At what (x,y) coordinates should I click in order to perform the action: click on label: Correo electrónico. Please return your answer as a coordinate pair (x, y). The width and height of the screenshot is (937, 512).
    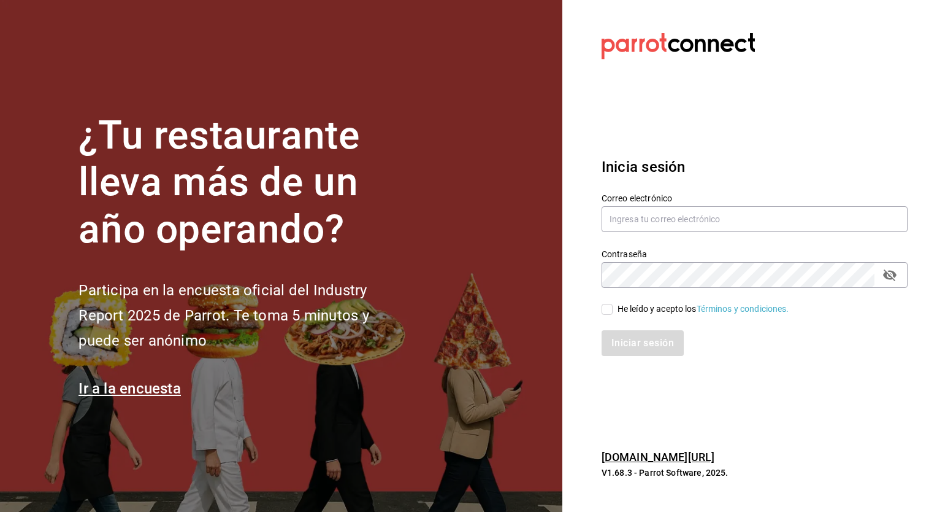
    Looking at the image, I should click on (755, 198).